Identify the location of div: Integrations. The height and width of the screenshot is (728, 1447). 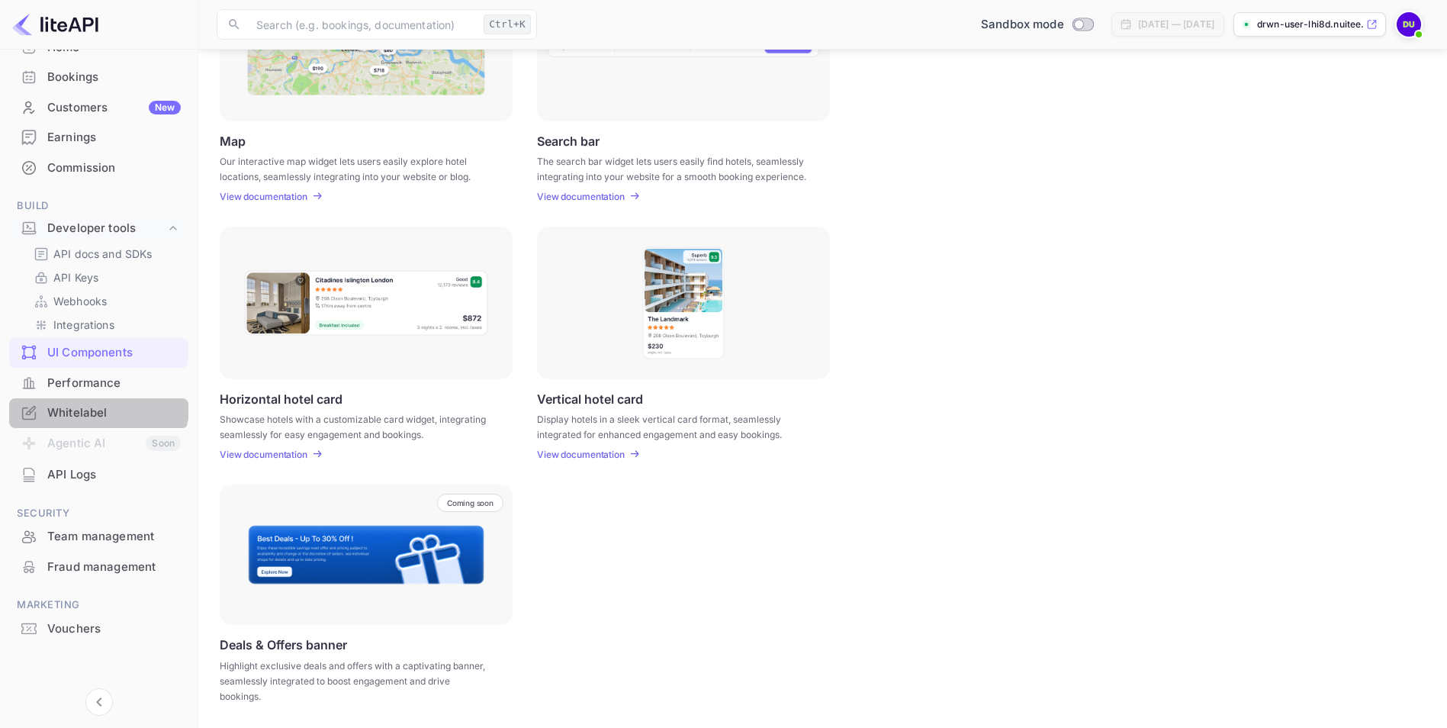
(105, 324).